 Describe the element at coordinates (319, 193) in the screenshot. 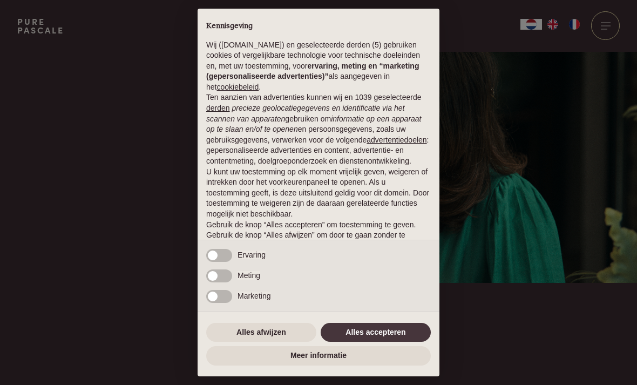

I see `p: U kunt uw toestemming op elk moment vrijelijk geven, weigeren of intrekken door het voorkeurenpan...` at that location.